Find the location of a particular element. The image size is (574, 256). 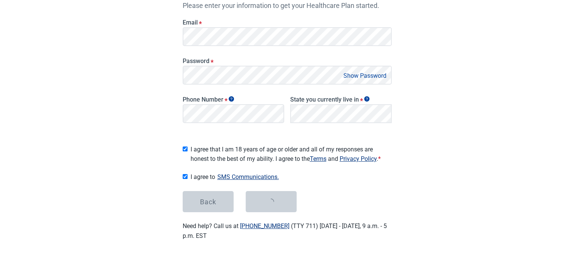

button: Show Password is located at coordinates (365, 76).